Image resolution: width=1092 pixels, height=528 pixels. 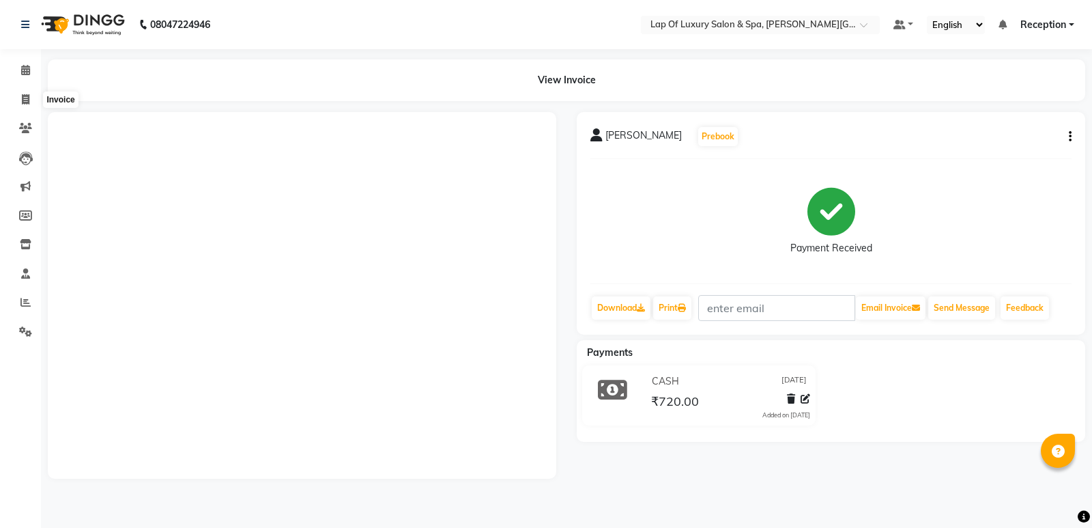 What do you see at coordinates (672, 308) in the screenshot?
I see `a: Print` at bounding box center [672, 308].